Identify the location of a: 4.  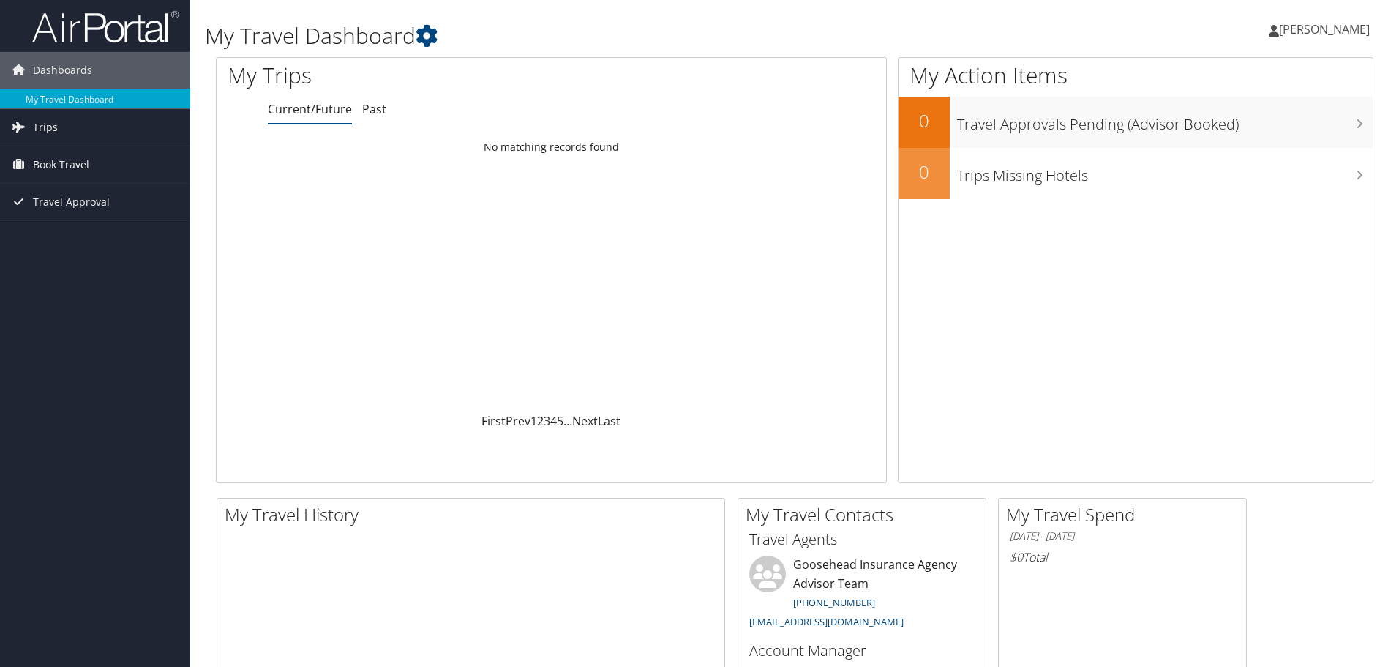
(553, 421).